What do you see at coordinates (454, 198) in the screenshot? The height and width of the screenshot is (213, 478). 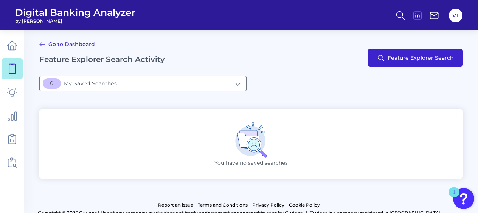 I see `div: 1` at bounding box center [454, 198].